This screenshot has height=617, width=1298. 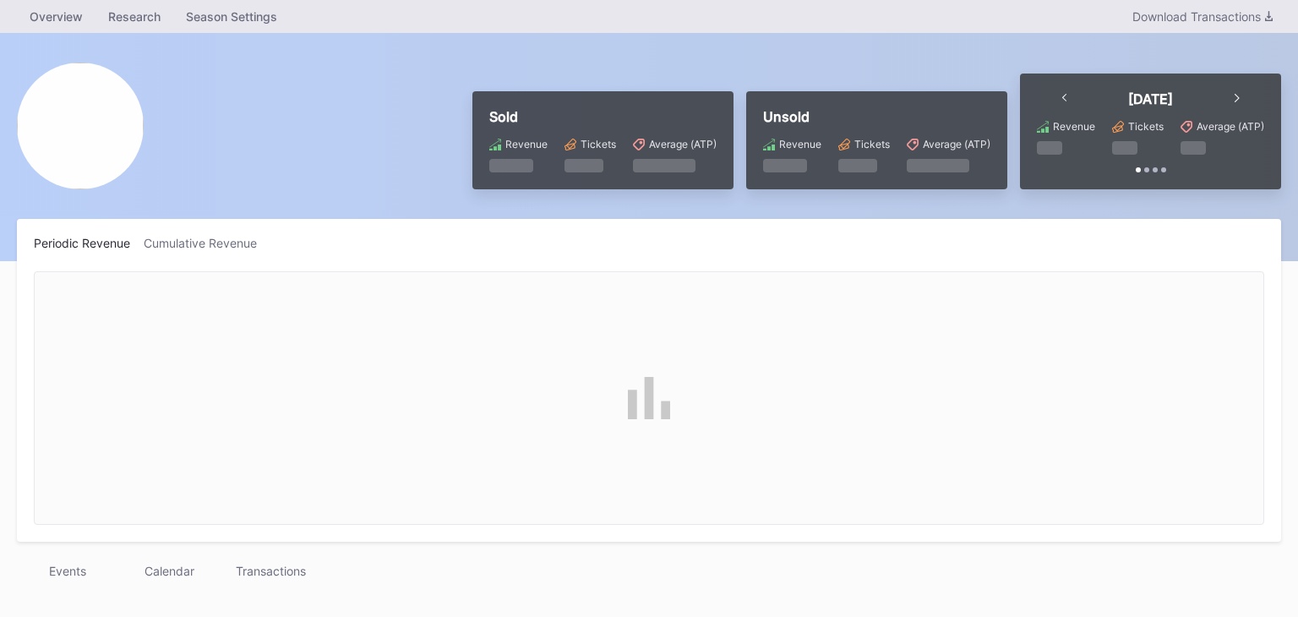 What do you see at coordinates (1203, 16) in the screenshot?
I see `div: Download Transactions` at bounding box center [1203, 16].